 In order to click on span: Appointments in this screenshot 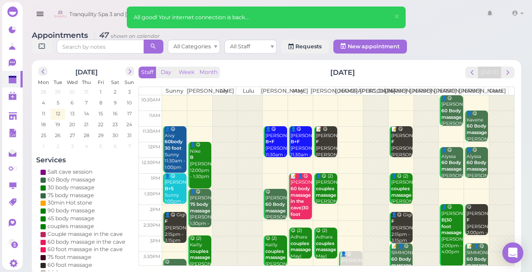, I will do `click(61, 35)`.